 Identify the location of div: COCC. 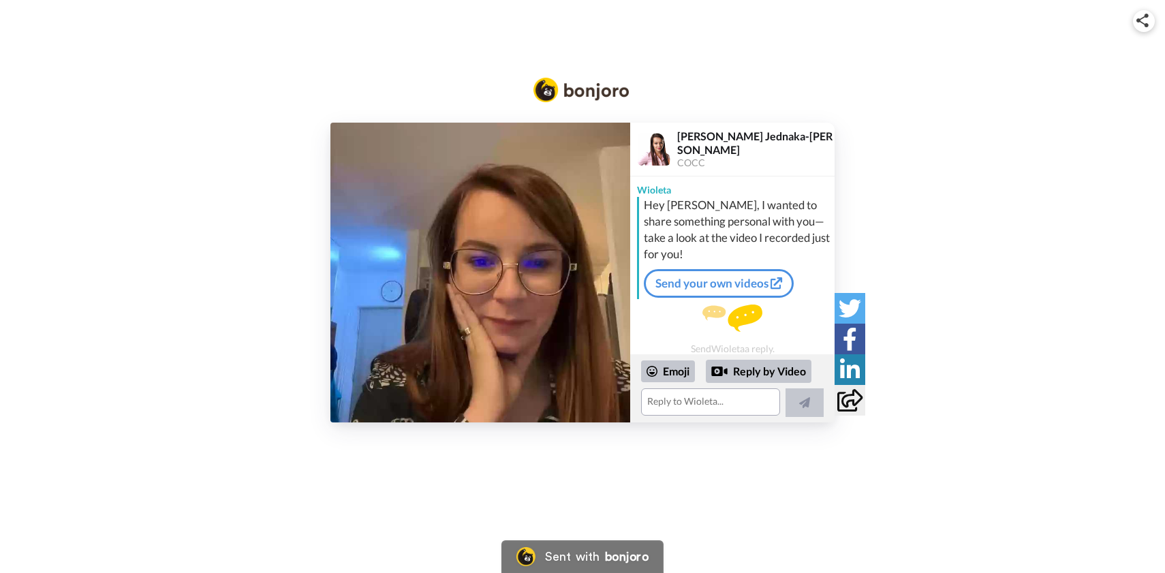
(756, 163).